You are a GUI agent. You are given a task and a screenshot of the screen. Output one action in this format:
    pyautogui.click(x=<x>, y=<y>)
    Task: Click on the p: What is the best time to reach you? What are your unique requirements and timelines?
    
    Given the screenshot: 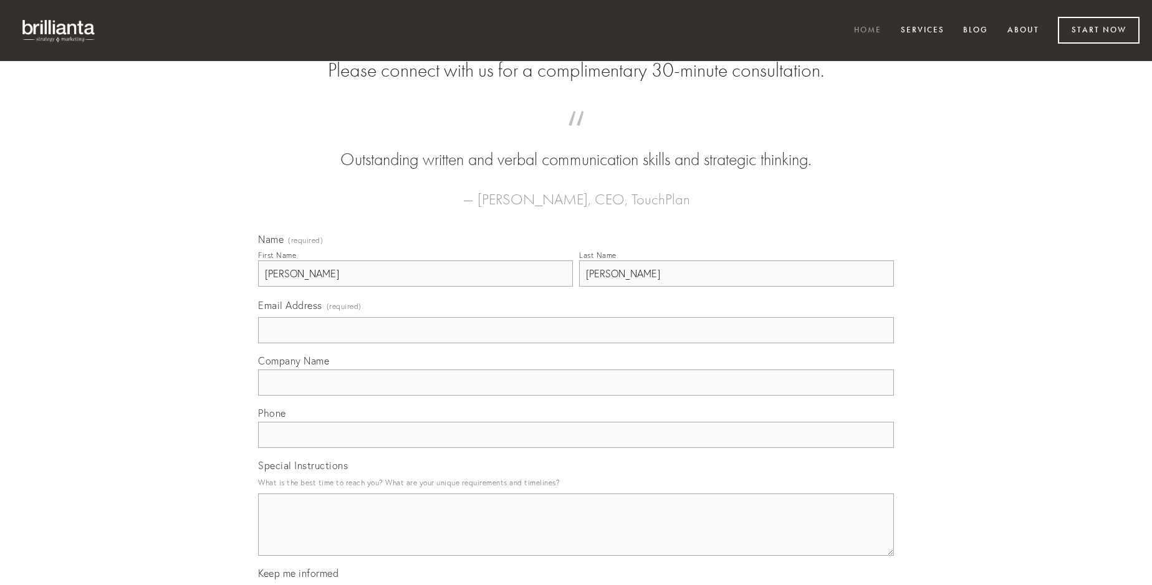 What is the action you would take?
    pyautogui.click(x=576, y=483)
    